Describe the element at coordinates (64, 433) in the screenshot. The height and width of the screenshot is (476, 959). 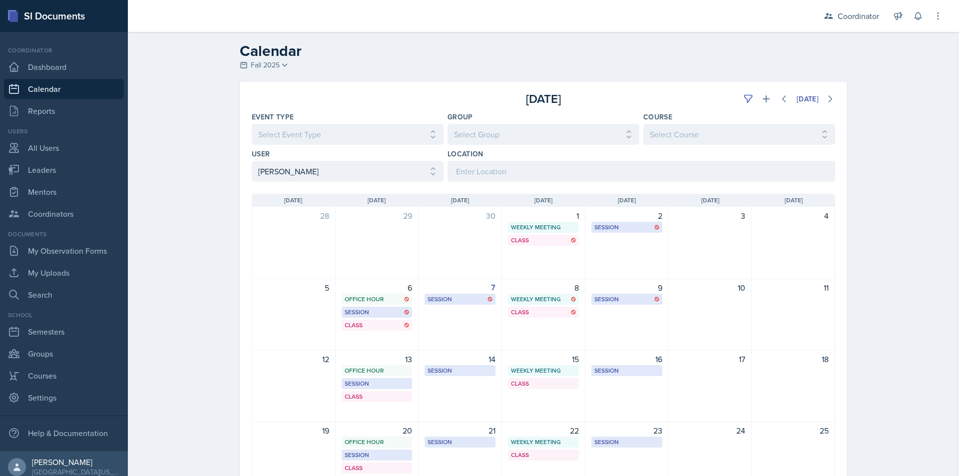
I see `div: Help & Documentation` at that location.